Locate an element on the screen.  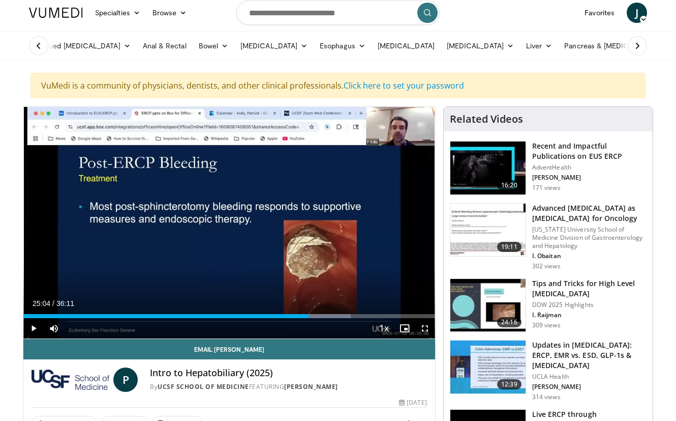
span: 36:11 is located at coordinates (65, 303).